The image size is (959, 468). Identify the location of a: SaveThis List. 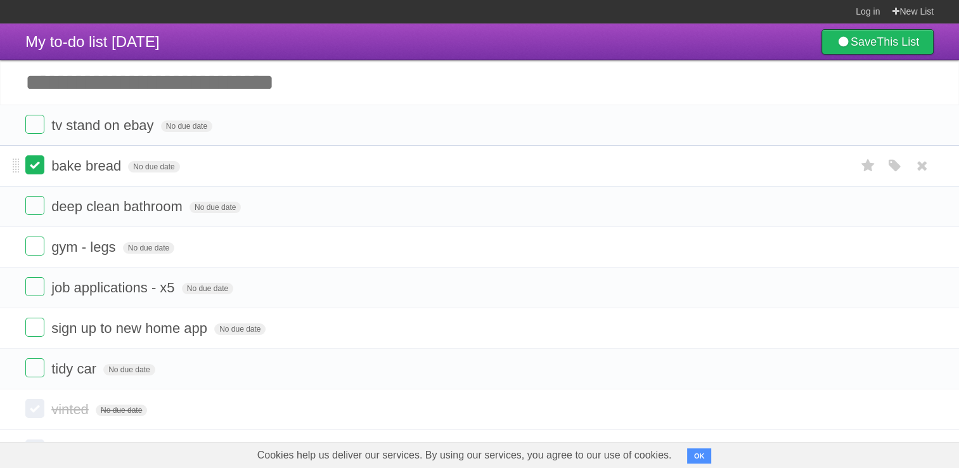
(877, 42).